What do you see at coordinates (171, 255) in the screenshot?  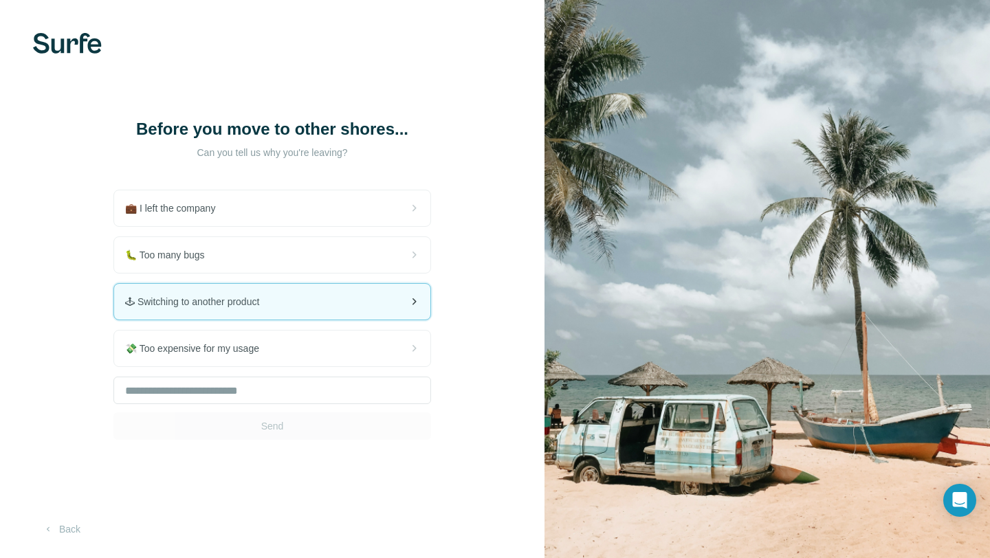 I see `span: 🐛 Too many bugs` at bounding box center [171, 255].